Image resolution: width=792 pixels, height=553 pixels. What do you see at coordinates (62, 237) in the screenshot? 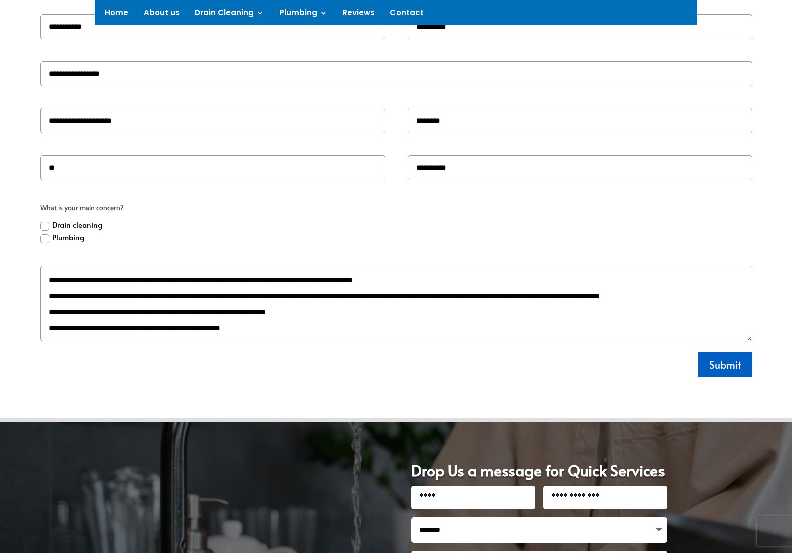
I see `label: Plumbing` at bounding box center [62, 237].